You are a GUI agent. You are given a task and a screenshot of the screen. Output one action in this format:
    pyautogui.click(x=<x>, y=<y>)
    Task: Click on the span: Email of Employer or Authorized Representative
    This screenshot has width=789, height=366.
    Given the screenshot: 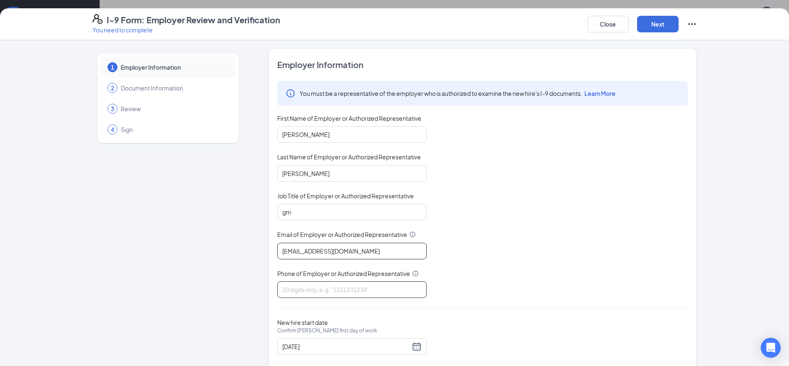 What is the action you would take?
    pyautogui.click(x=342, y=234)
    